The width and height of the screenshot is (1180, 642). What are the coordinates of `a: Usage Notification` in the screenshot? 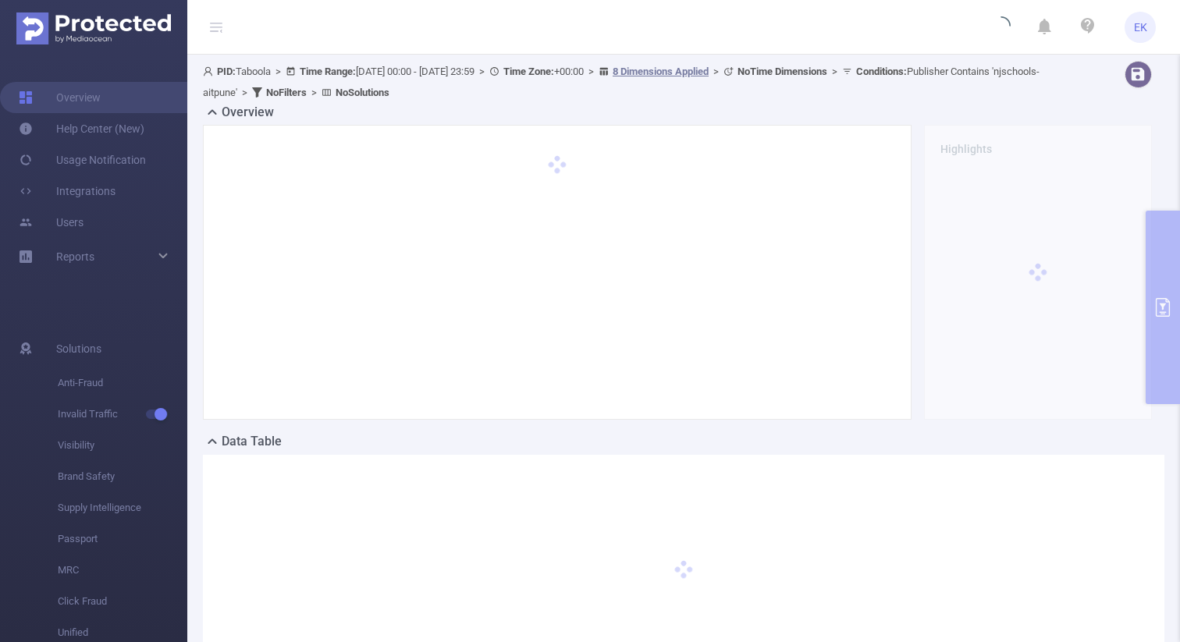 It's located at (82, 160).